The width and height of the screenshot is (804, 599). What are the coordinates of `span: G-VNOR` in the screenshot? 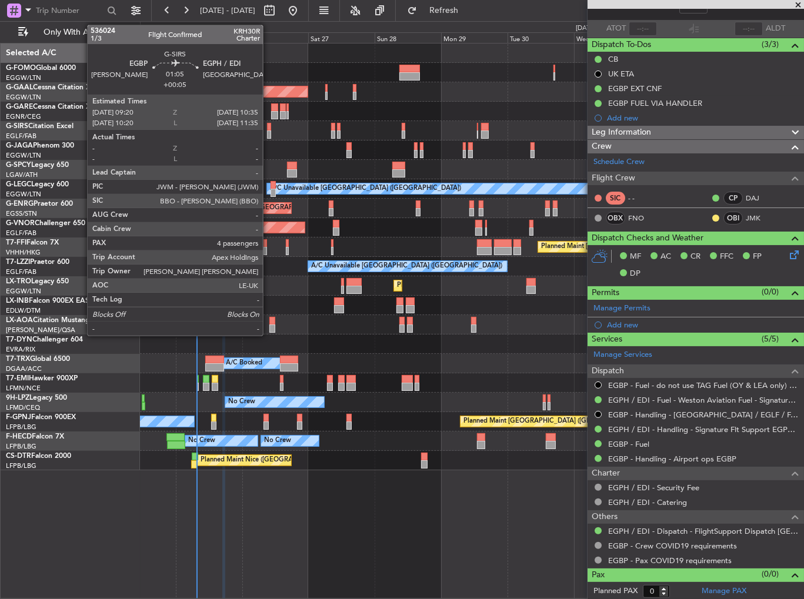 It's located at (20, 224).